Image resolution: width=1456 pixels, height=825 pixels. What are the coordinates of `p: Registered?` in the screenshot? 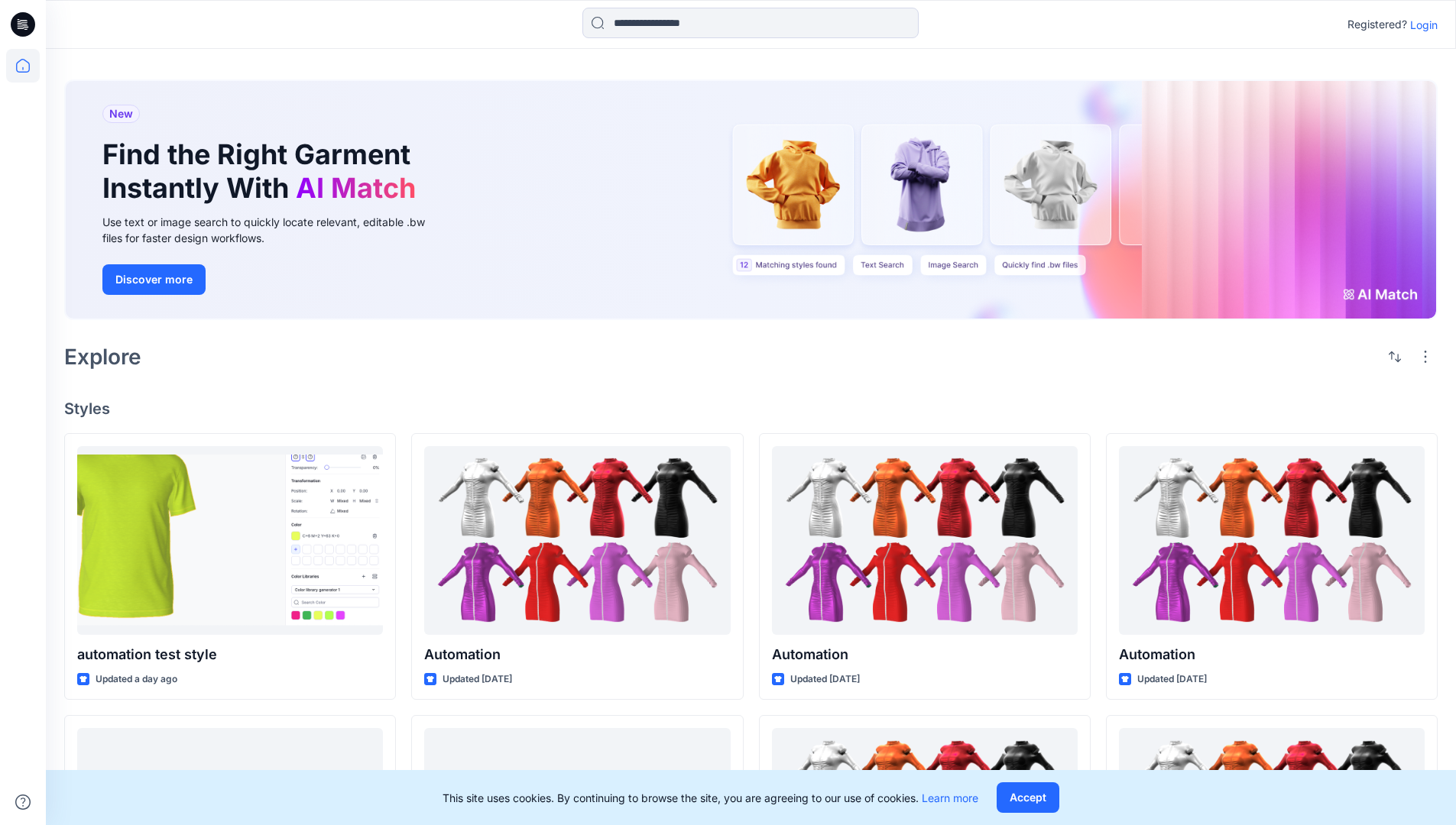 It's located at (1377, 24).